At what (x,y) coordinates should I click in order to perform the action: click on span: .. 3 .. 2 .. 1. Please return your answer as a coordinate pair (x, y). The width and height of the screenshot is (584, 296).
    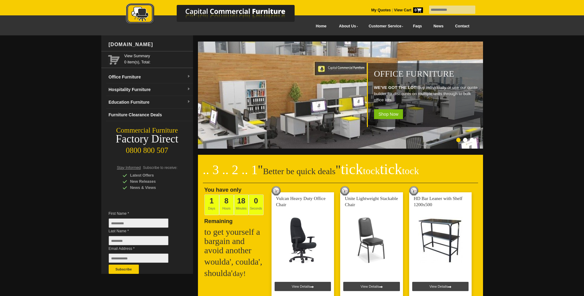
    Looking at the image, I should click on (230, 170).